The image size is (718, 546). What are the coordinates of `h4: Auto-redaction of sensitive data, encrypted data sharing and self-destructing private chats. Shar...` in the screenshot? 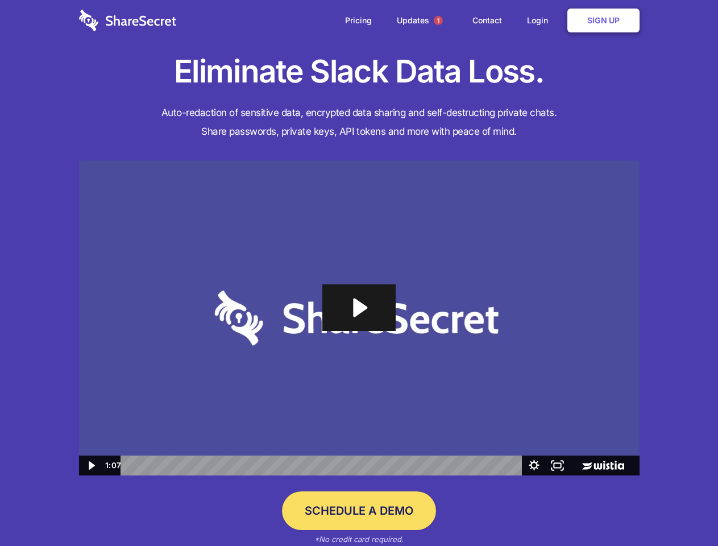 It's located at (359, 122).